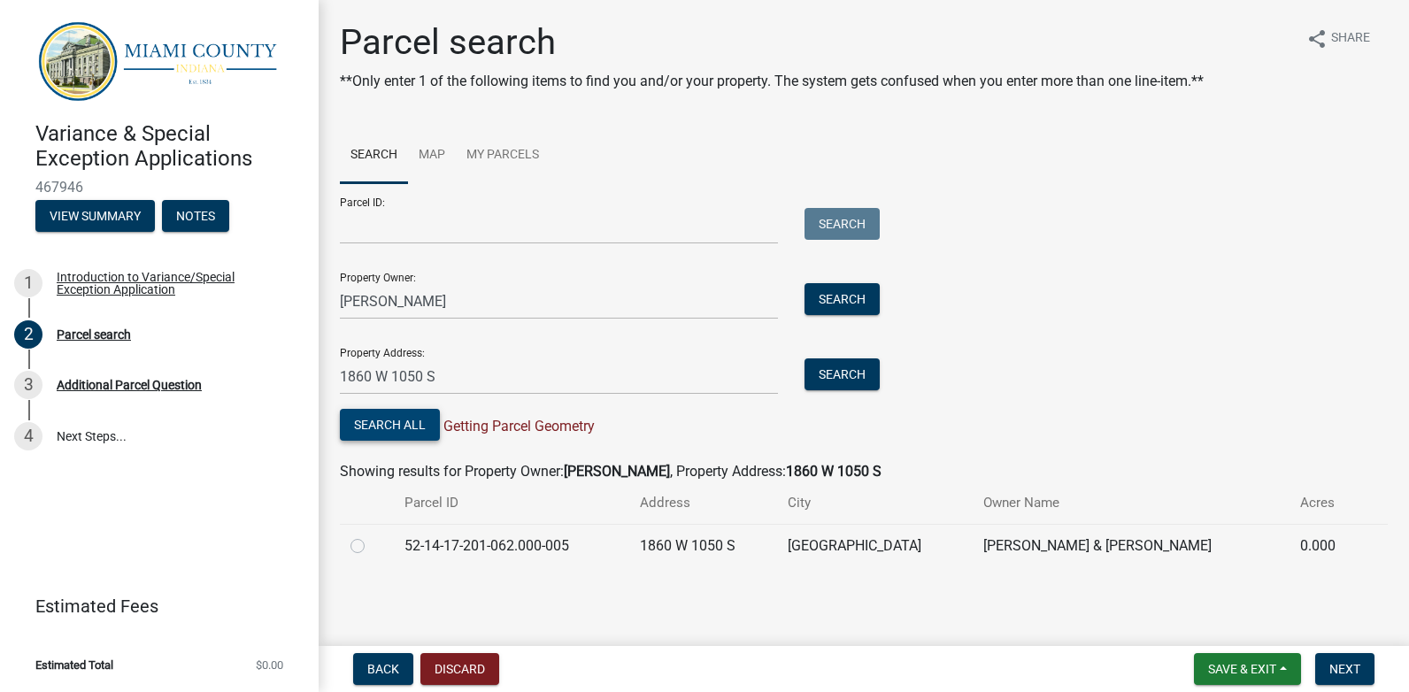  I want to click on div: 2, so click(28, 334).